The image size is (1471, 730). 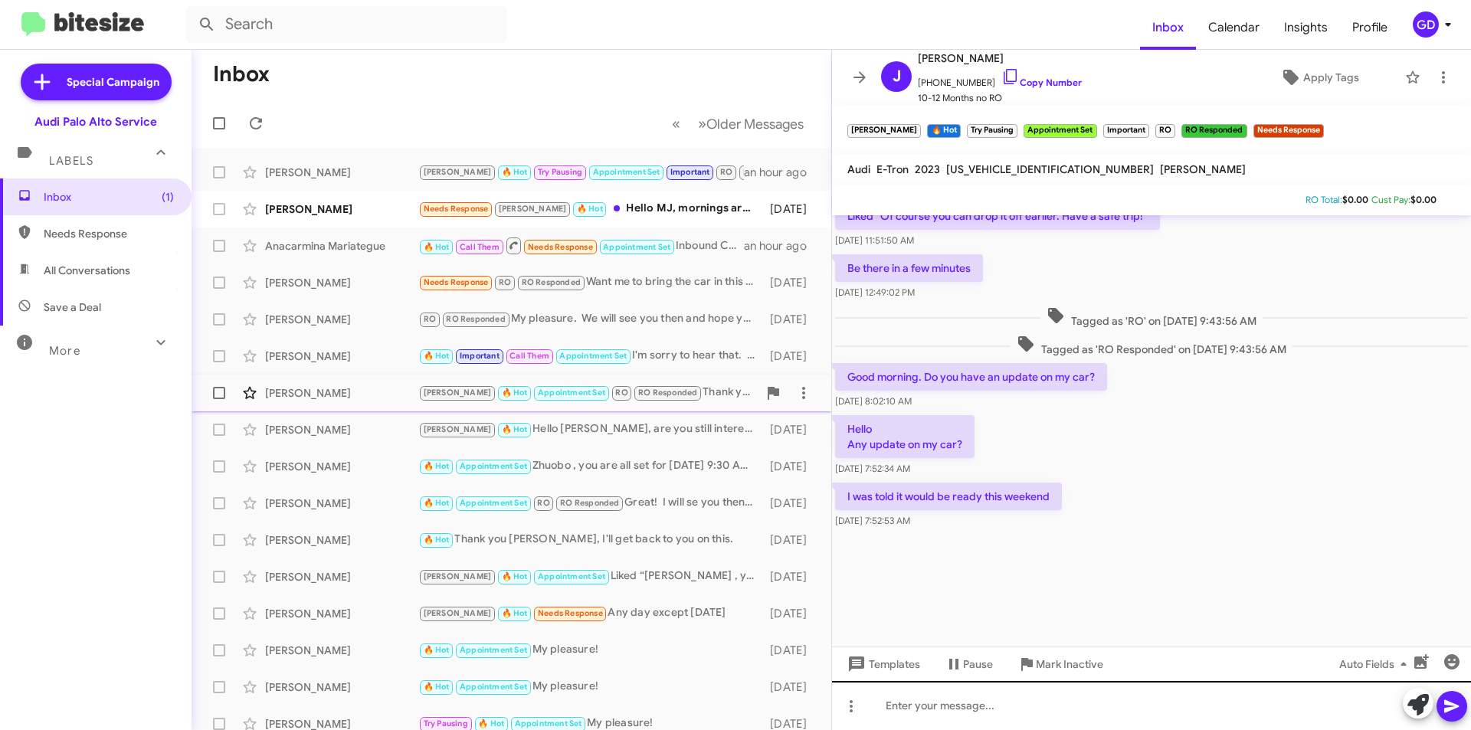 What do you see at coordinates (690, 172) in the screenshot?
I see `span: Important` at bounding box center [690, 172].